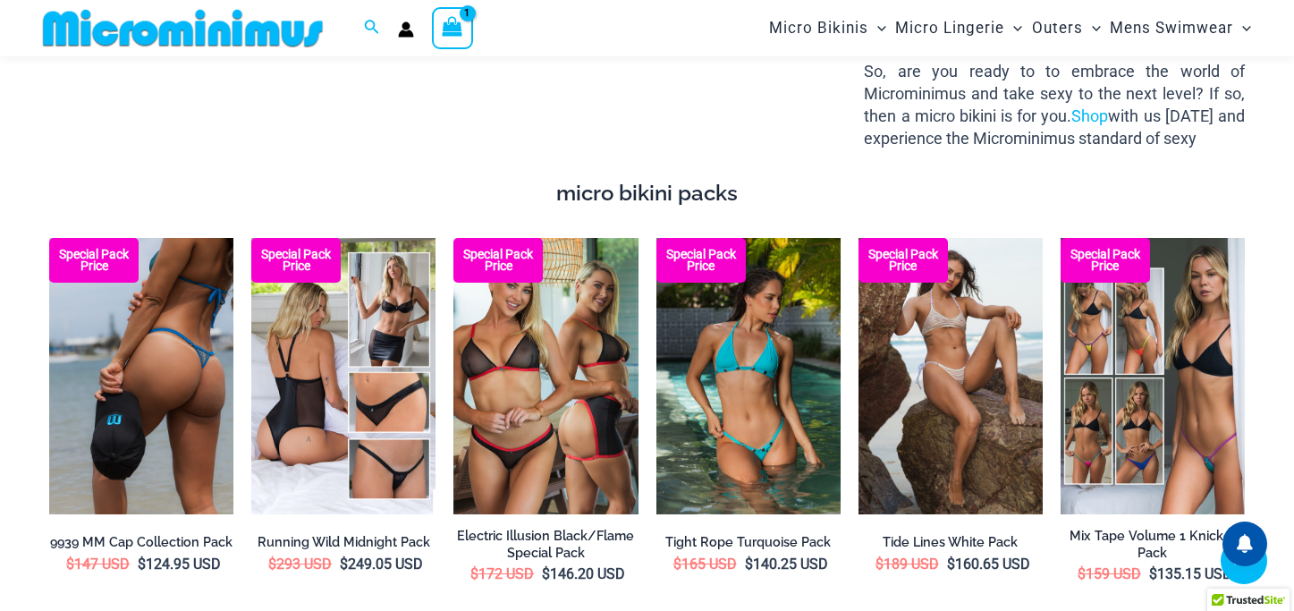 The height and width of the screenshot is (611, 1294). I want to click on a: Tide Lines White Pack, so click(951, 542).